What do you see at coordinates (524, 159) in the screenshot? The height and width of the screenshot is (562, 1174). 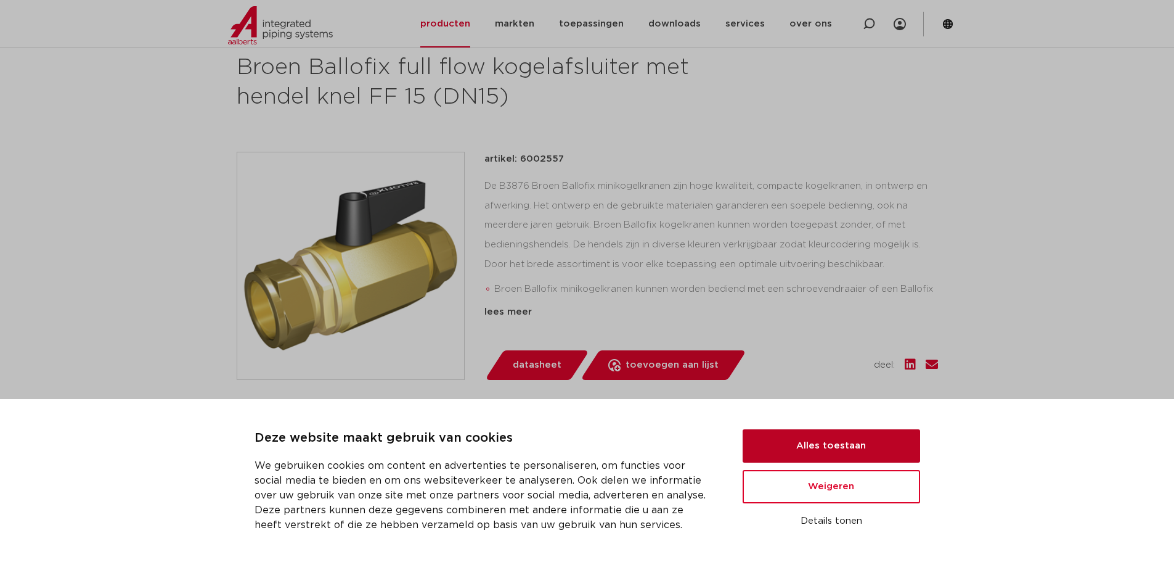 I see `p: artikel: 6002557` at bounding box center [524, 159].